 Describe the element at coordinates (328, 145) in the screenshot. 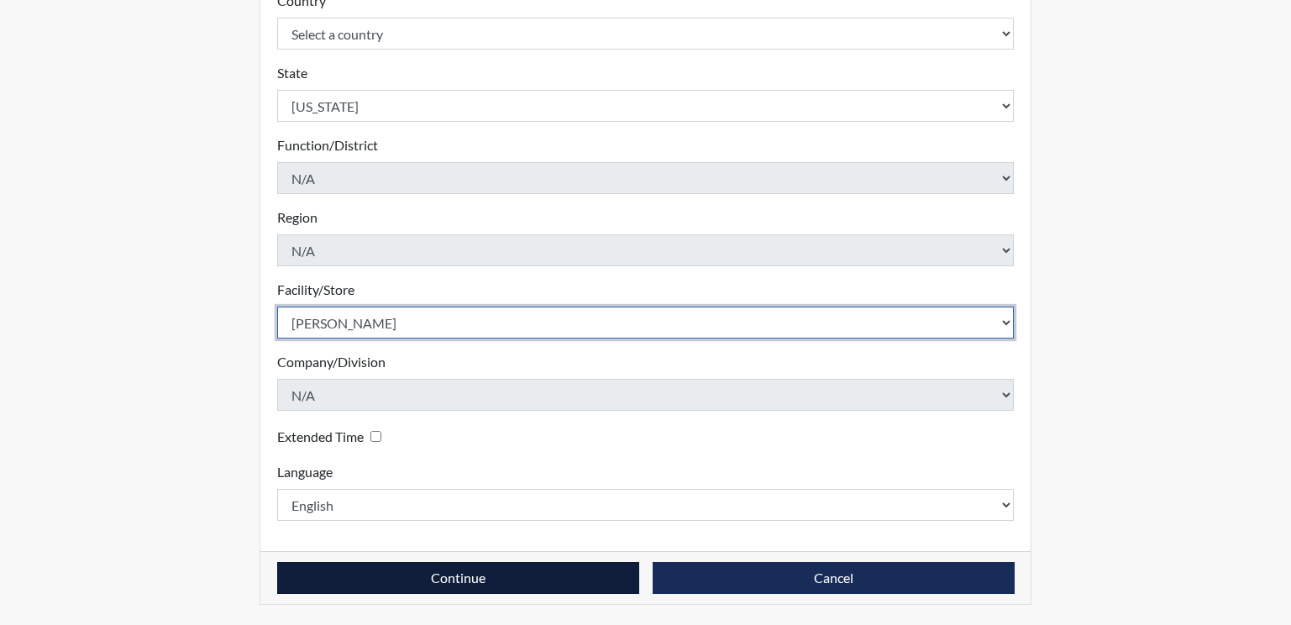

I see `label: Function/District` at that location.